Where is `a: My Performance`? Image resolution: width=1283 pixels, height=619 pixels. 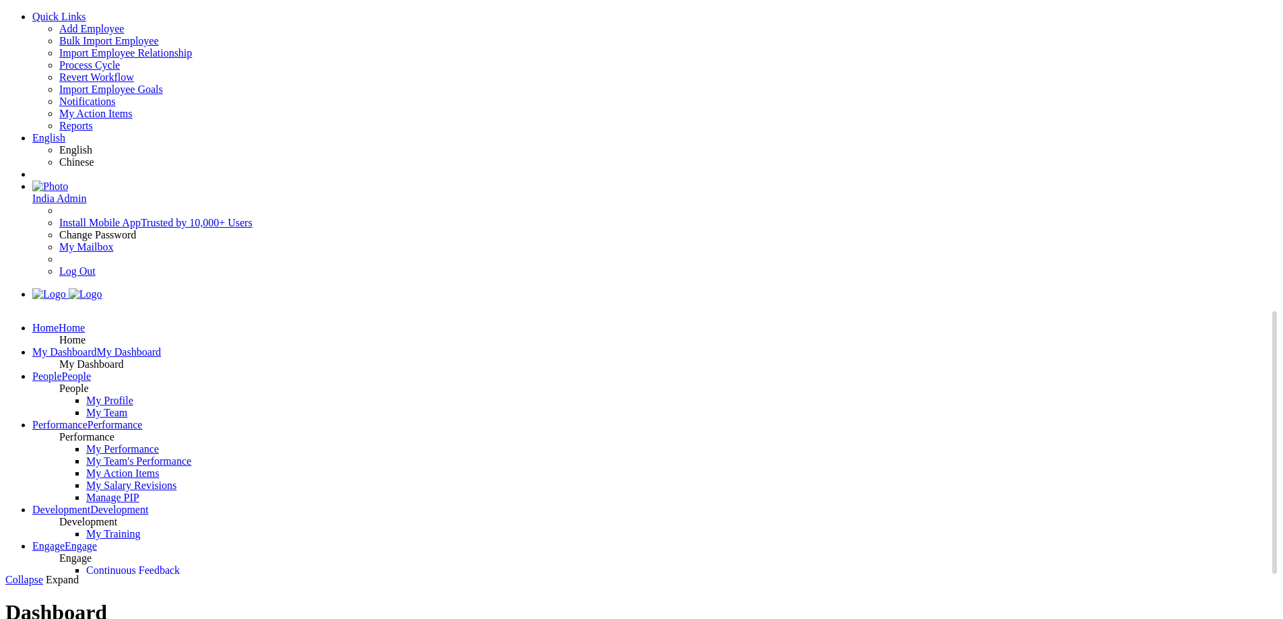
a: My Performance is located at coordinates (123, 448).